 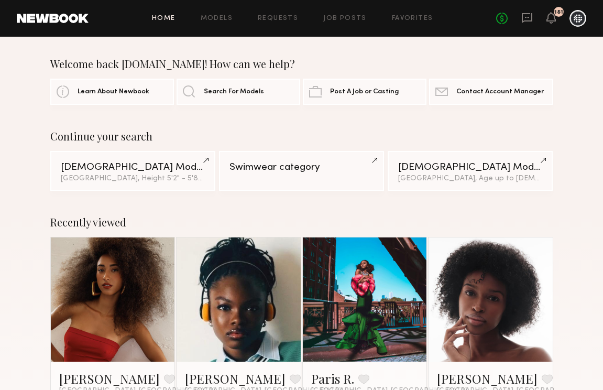 What do you see at coordinates (302, 222) in the screenshot?
I see `div: Recently viewed` at bounding box center [302, 222].